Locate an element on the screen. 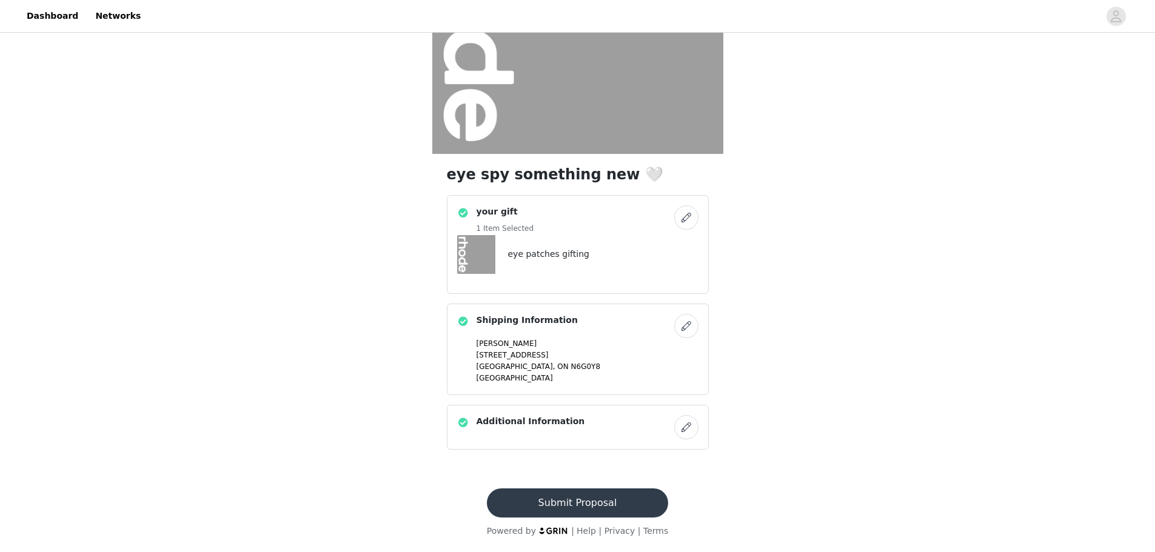  h1: eye spy something new 🤍 is located at coordinates (578, 175).